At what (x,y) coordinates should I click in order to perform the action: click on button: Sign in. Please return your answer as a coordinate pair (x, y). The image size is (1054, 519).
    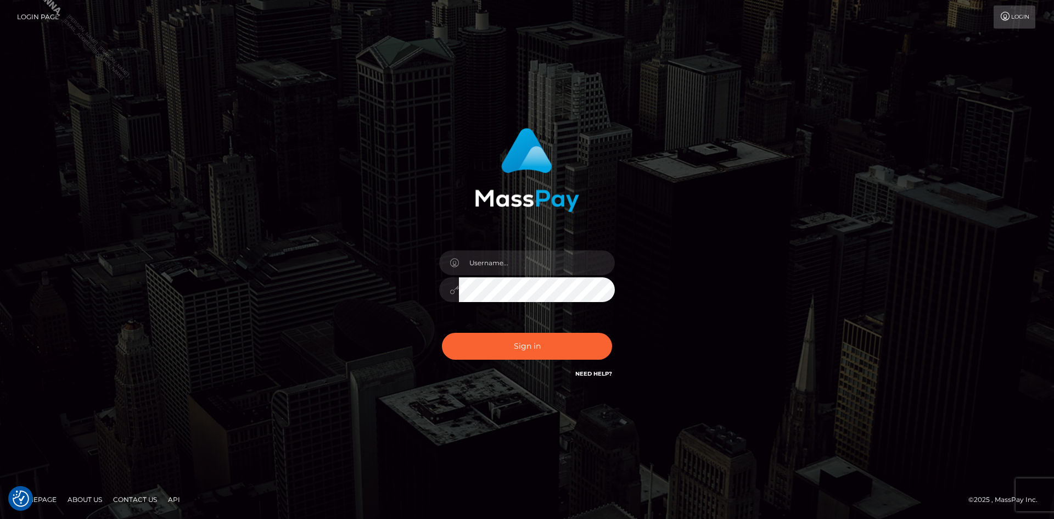
    Looking at the image, I should click on (527, 346).